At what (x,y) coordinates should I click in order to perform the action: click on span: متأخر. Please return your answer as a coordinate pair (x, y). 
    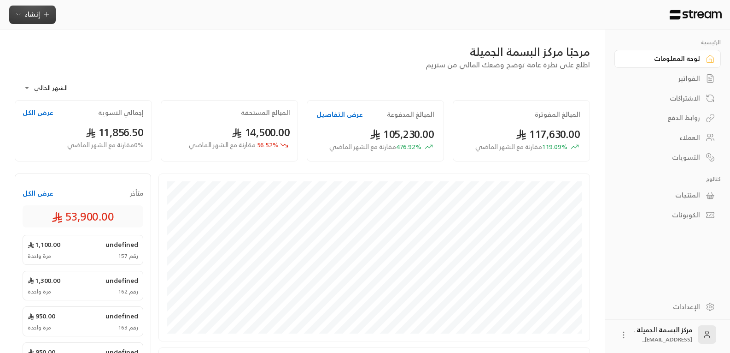
    Looking at the image, I should click on (136, 193).